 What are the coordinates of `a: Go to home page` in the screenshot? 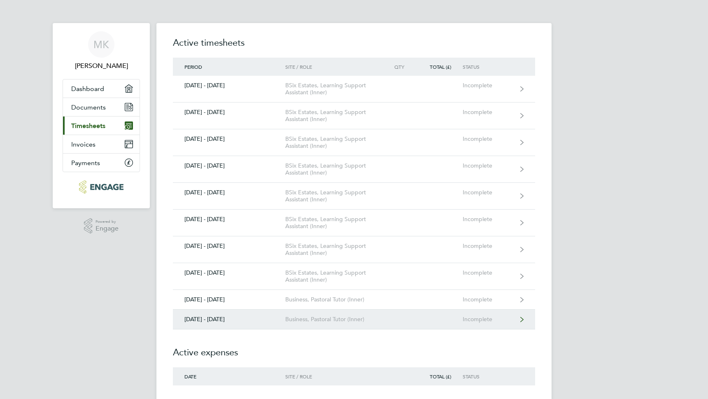 It's located at (101, 187).